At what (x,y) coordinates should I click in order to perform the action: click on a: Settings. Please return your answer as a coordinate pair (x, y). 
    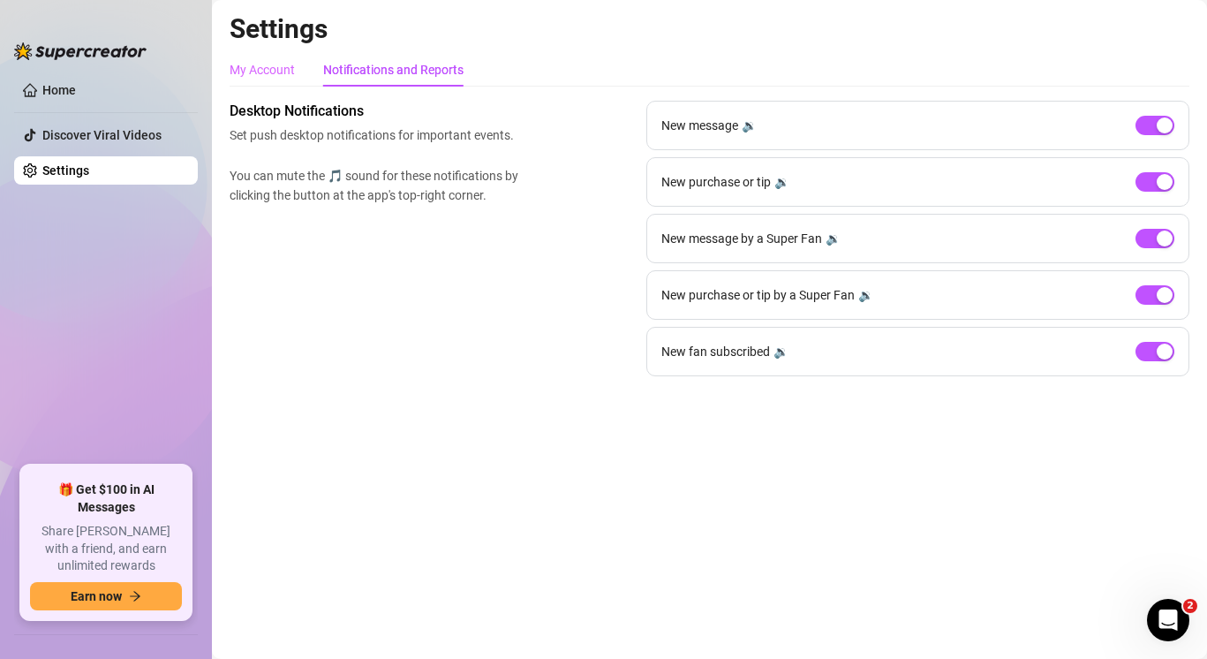
    Looking at the image, I should click on (65, 170).